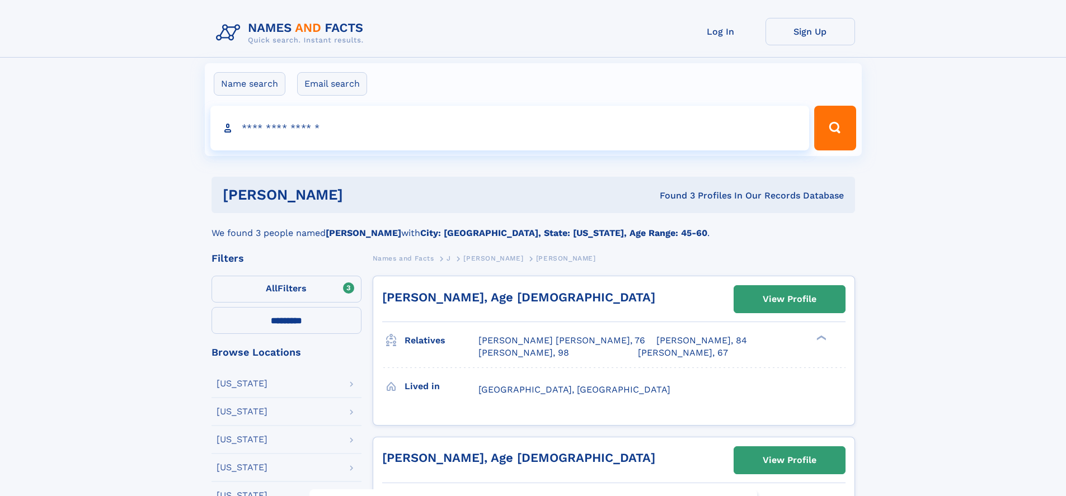 The height and width of the screenshot is (496, 1066). Describe the element at coordinates (442, 341) in the screenshot. I see `h3: Relatives` at that location.